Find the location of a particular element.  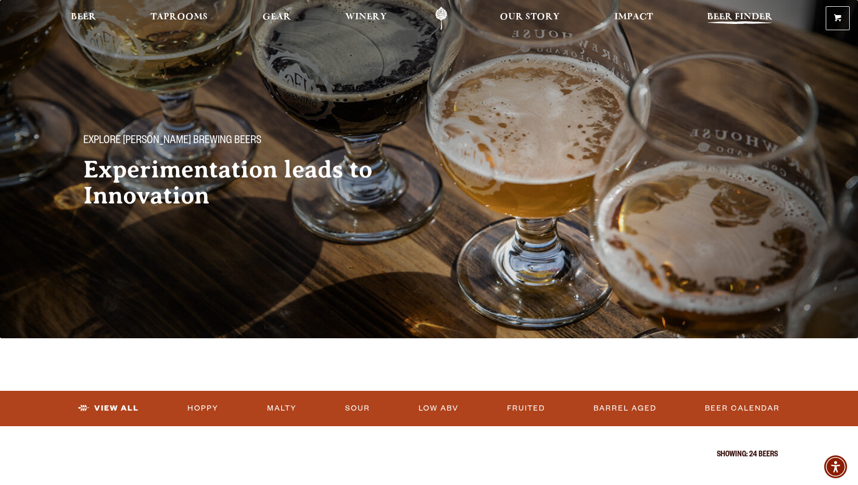

span: Beer Finder is located at coordinates (739, 17).